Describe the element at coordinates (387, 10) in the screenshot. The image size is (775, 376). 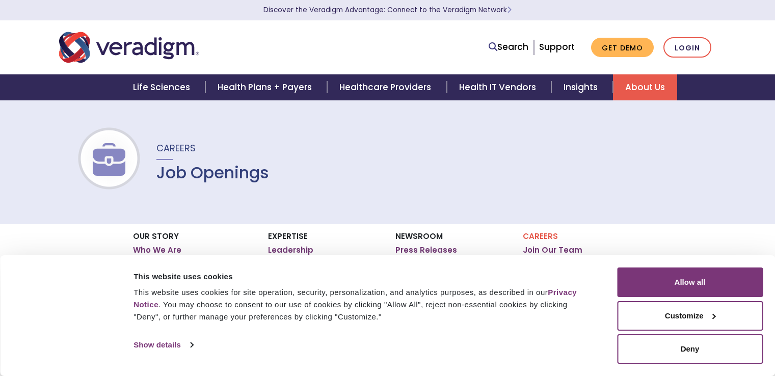
I see `a: Discover the Veradigm Advantage: Connect to the Veradigm NetworkLearn More` at that location.